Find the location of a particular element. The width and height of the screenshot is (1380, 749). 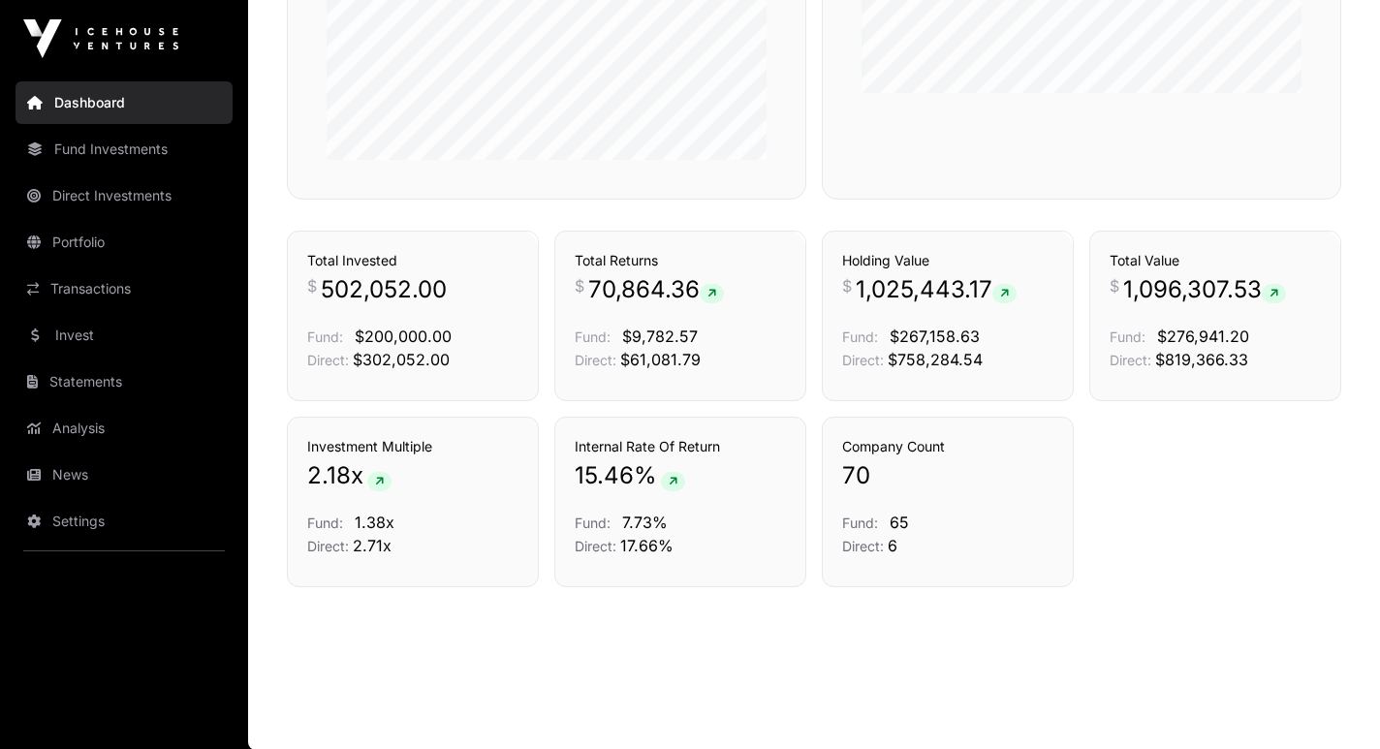

span: $758,284.54 is located at coordinates (935, 360).